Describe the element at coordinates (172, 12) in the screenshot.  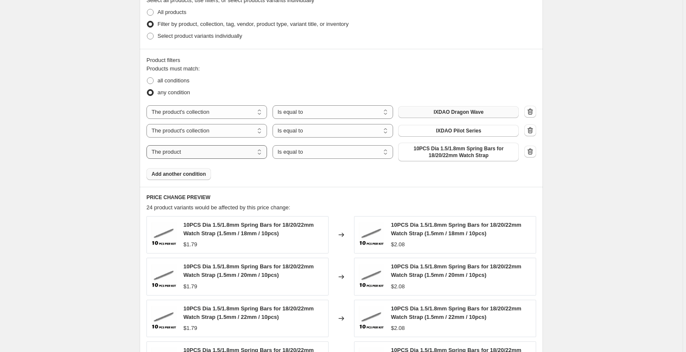
I see `span: All products` at that location.